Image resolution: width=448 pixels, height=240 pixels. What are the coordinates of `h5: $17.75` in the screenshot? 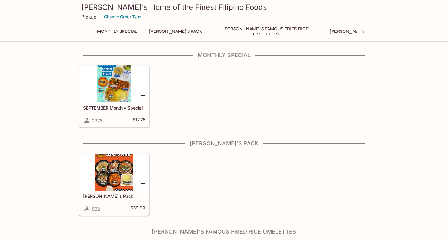 It's located at (139, 120).